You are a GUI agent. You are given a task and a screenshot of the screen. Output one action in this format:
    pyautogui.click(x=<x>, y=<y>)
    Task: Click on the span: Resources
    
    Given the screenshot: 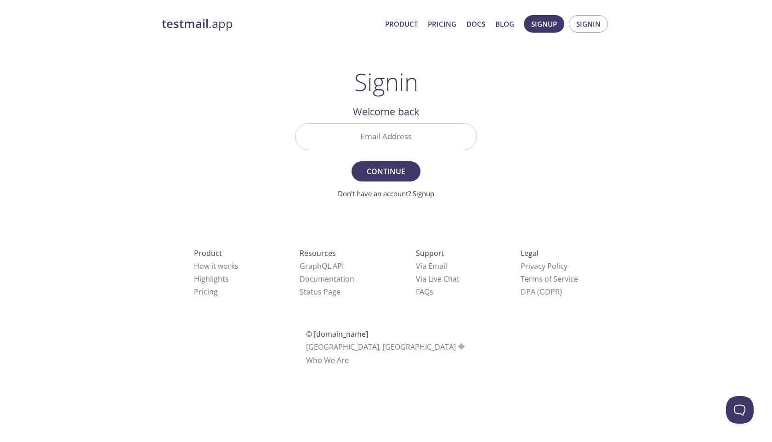 What is the action you would take?
    pyautogui.click(x=318, y=253)
    